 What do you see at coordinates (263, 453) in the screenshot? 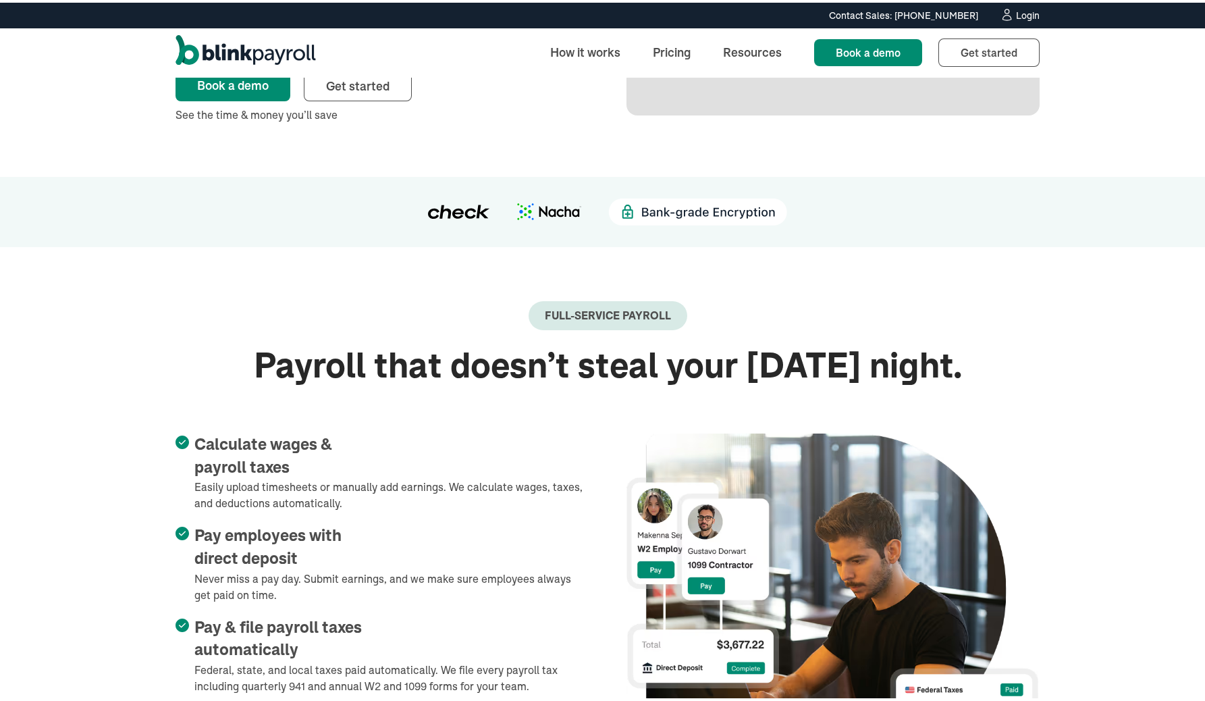
I see `span: Calculate wages & payroll taxes` at bounding box center [263, 453].